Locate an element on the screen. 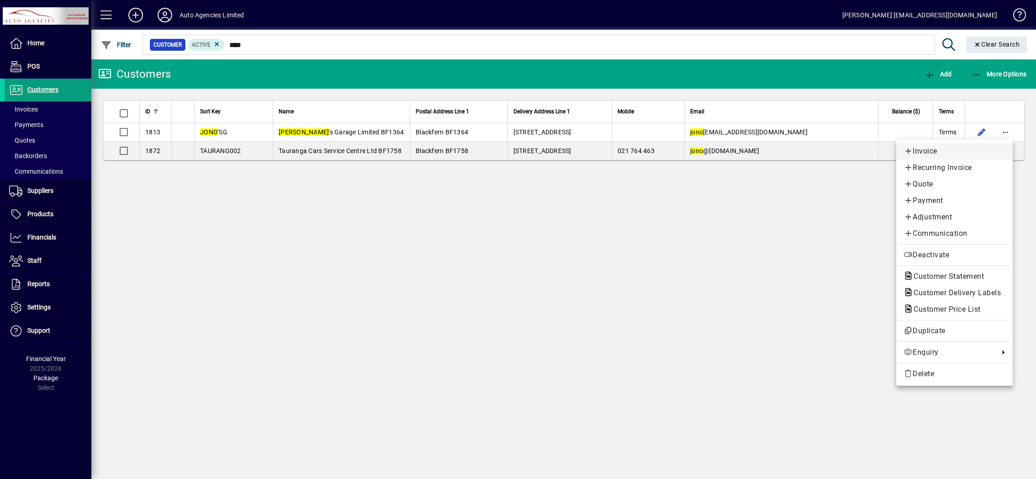 This screenshot has height=479, width=1036. span: Delete is located at coordinates (954, 374).